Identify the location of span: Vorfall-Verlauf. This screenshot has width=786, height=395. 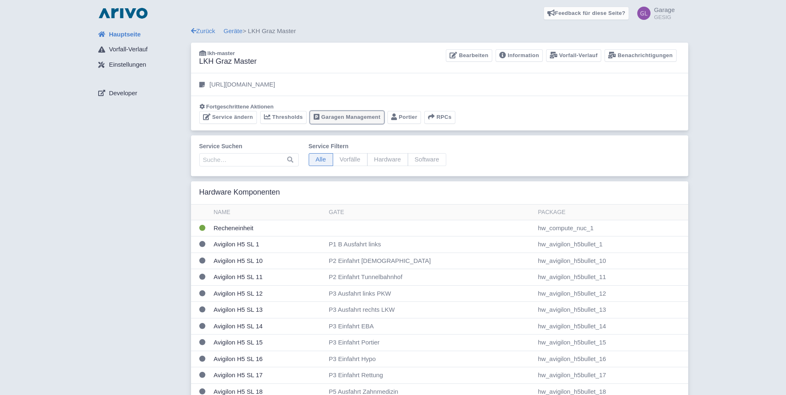
(128, 49).